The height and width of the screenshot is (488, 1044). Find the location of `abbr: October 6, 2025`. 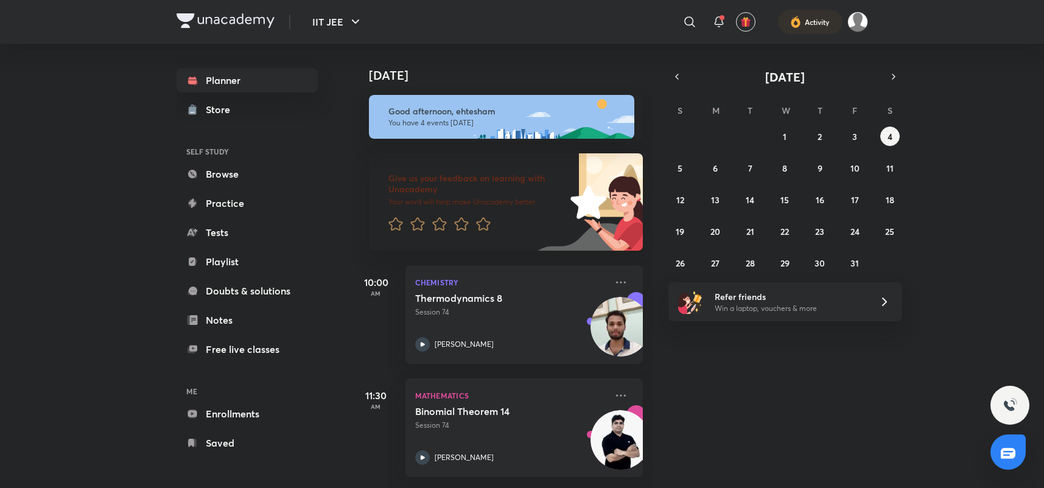

abbr: October 6, 2025 is located at coordinates (715, 168).